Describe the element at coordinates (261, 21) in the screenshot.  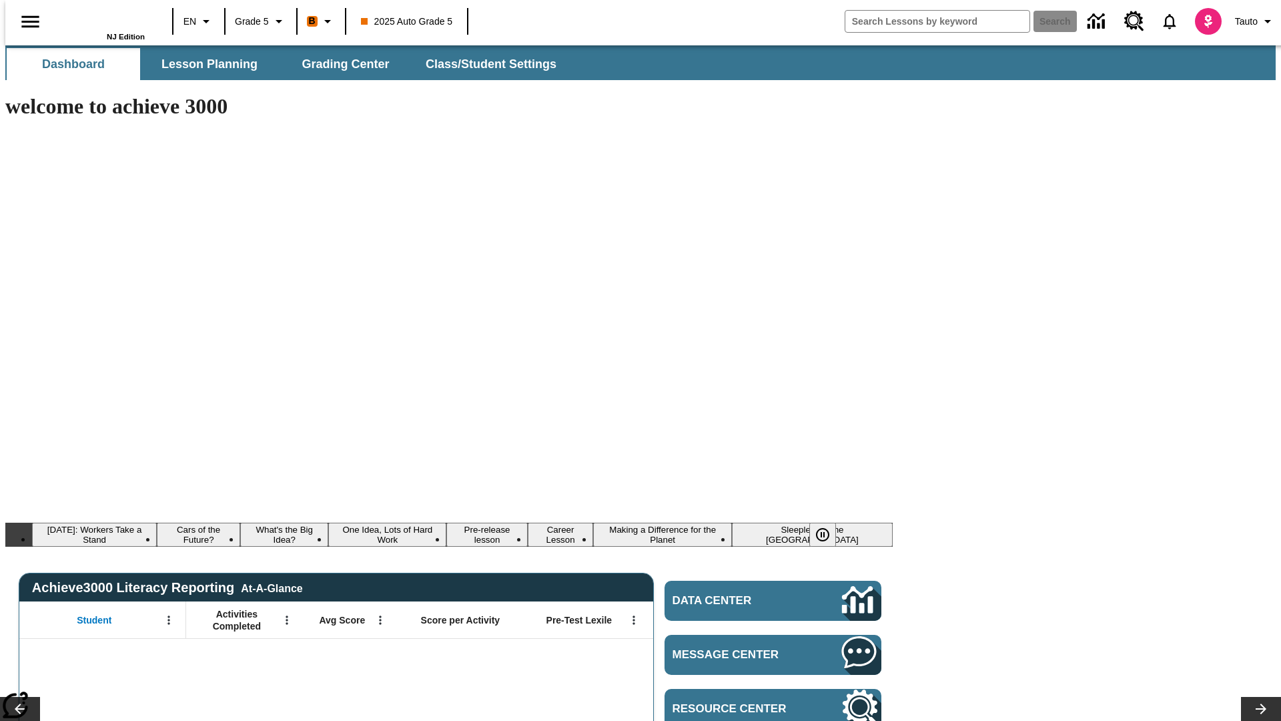
I see `button: Grade: Grade 5, Select a grade` at that location.